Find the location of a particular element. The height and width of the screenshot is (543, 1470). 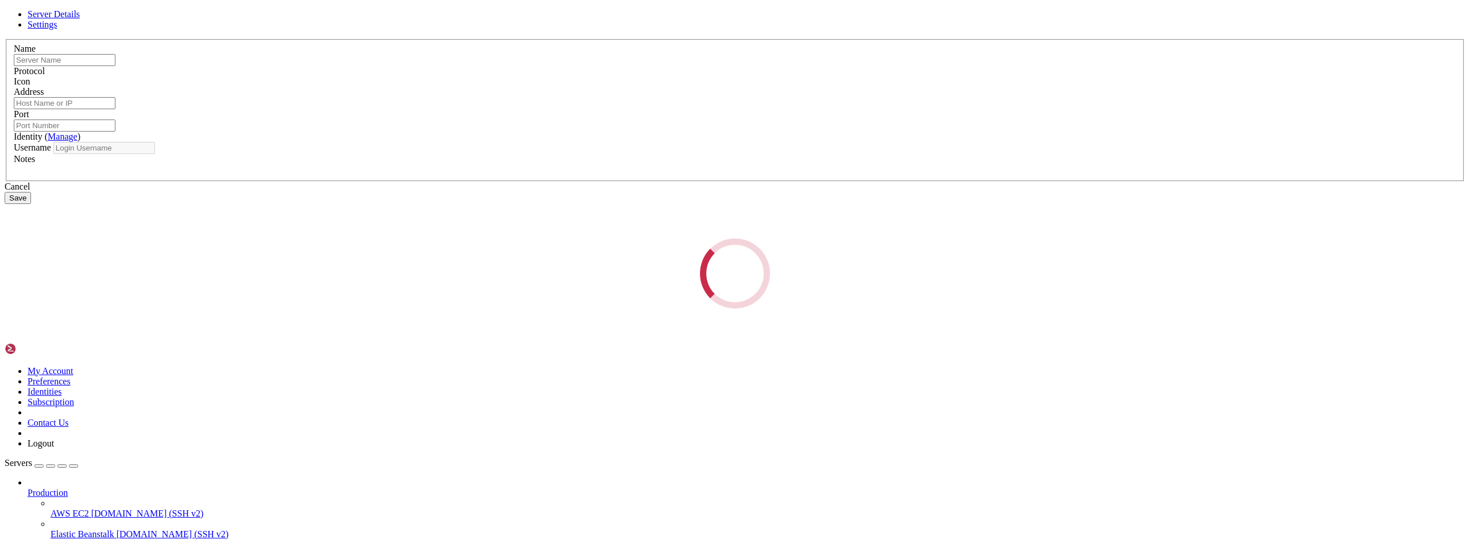

label: Name is located at coordinates (25, 48).